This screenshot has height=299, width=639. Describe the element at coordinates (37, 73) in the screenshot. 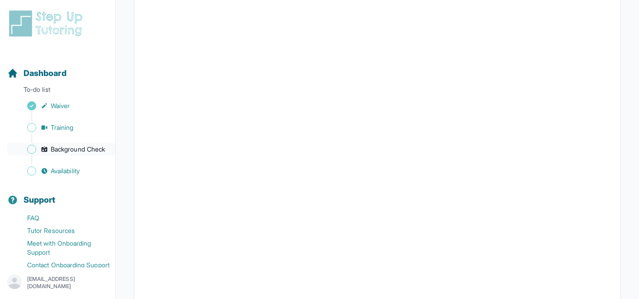

I see `a: Dashboard` at that location.